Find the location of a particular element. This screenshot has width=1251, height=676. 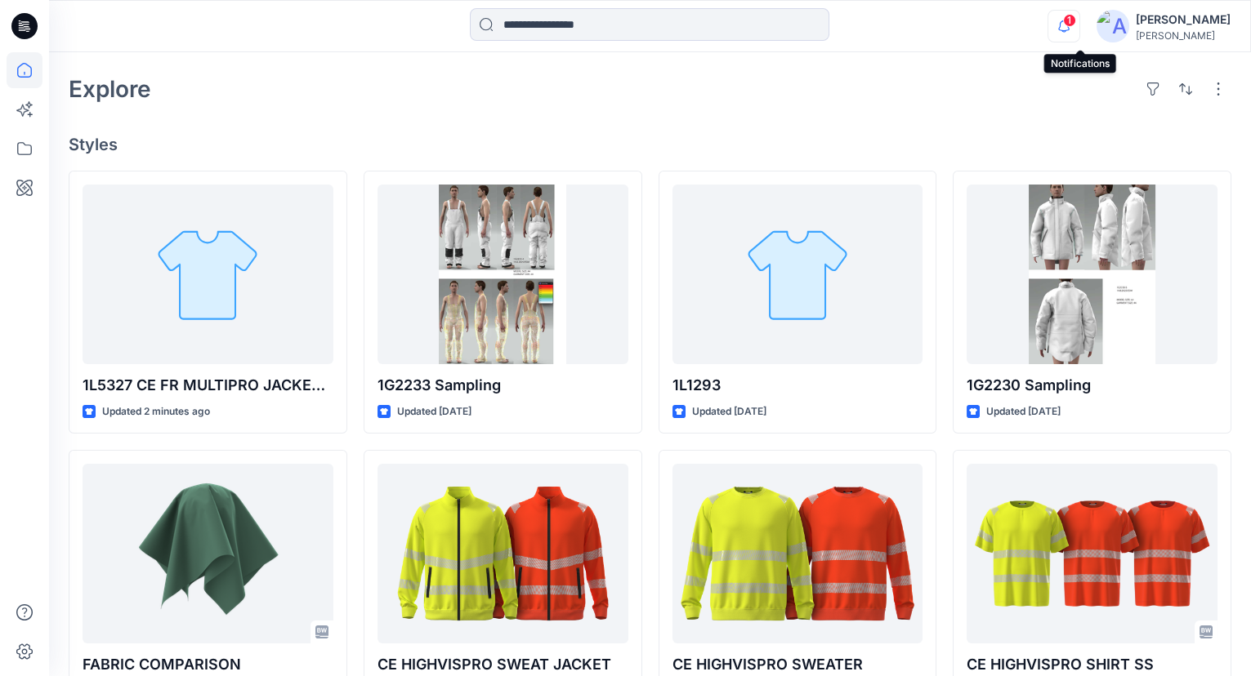

p: 1L5327 CE FR MULTIPRO JACKET NAVY is located at coordinates (207, 386).